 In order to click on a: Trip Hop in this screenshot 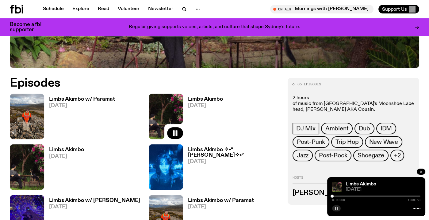, I will do `click(347, 142)`.